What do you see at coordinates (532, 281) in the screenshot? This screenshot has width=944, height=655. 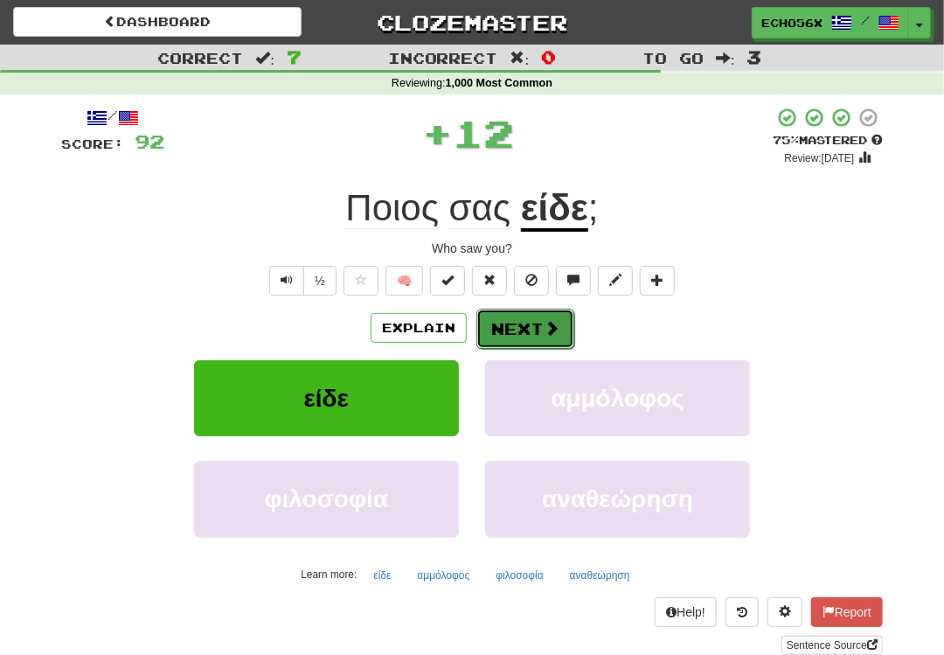 I see `button: Ignore sentence (alt+i)` at bounding box center [532, 281].